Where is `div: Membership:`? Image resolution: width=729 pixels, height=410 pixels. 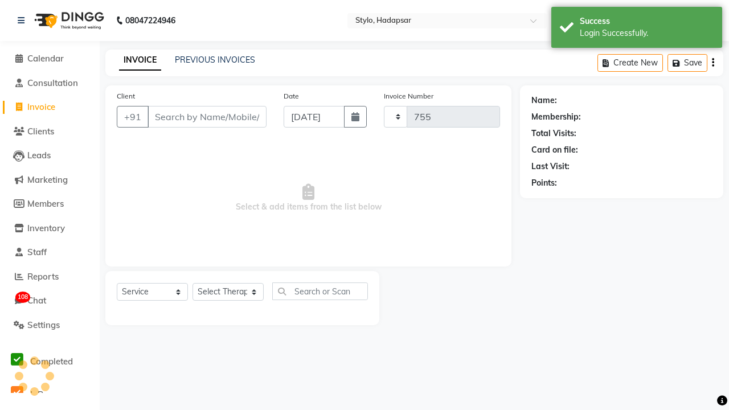 div: Membership: is located at coordinates (556, 117).